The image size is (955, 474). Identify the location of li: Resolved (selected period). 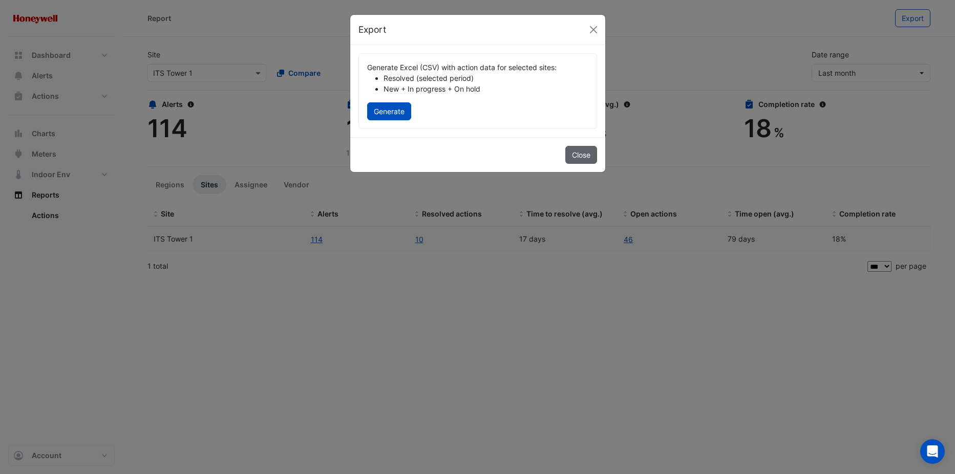
(486, 78).